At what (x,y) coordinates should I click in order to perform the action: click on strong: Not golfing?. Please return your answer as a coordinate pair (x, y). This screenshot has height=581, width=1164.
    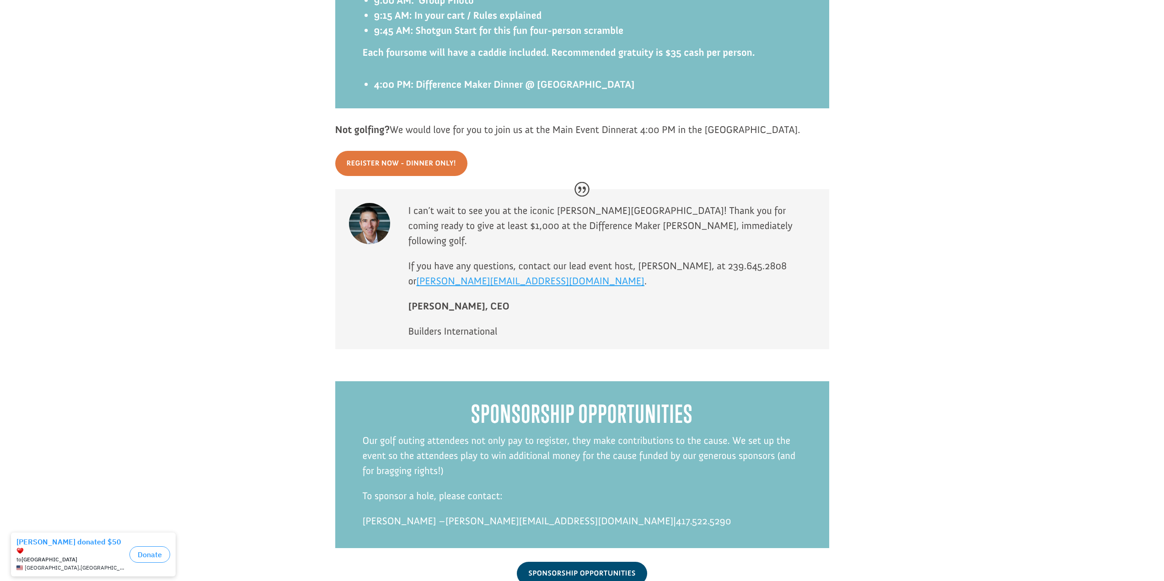
    Looking at the image, I should click on (362, 129).